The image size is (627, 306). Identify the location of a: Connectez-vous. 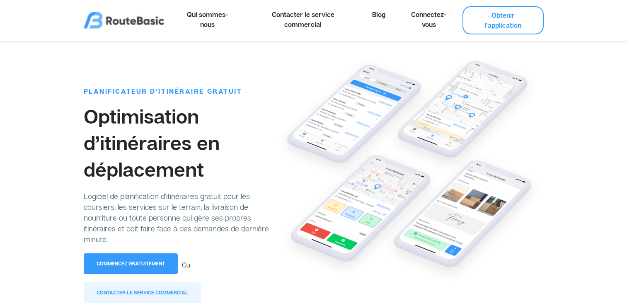
(429, 19).